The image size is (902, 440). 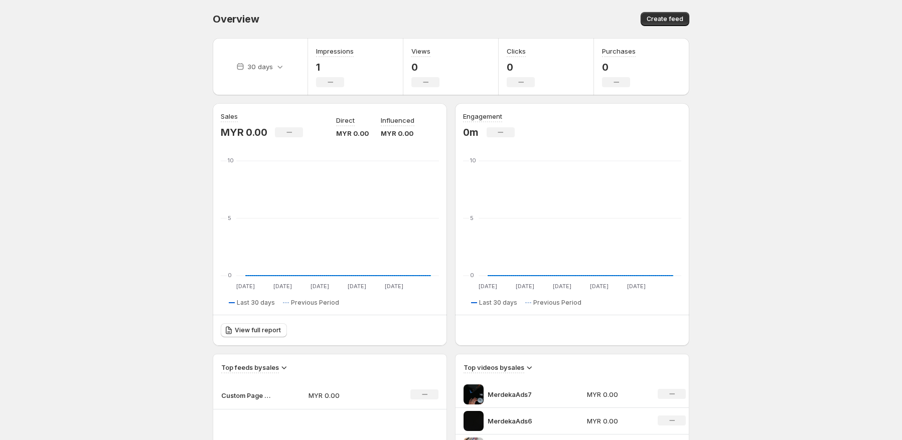 What do you see at coordinates (246, 396) in the screenshot?
I see `p: Custom Page Carousell` at bounding box center [246, 396].